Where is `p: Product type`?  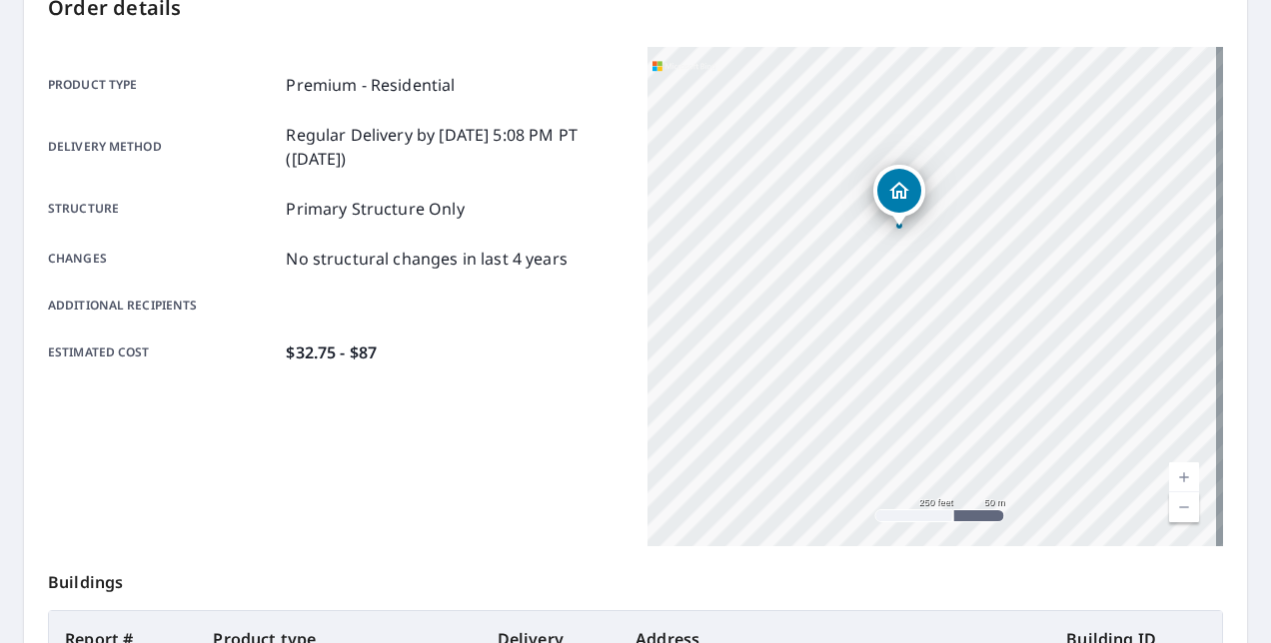 p: Product type is located at coordinates (163, 85).